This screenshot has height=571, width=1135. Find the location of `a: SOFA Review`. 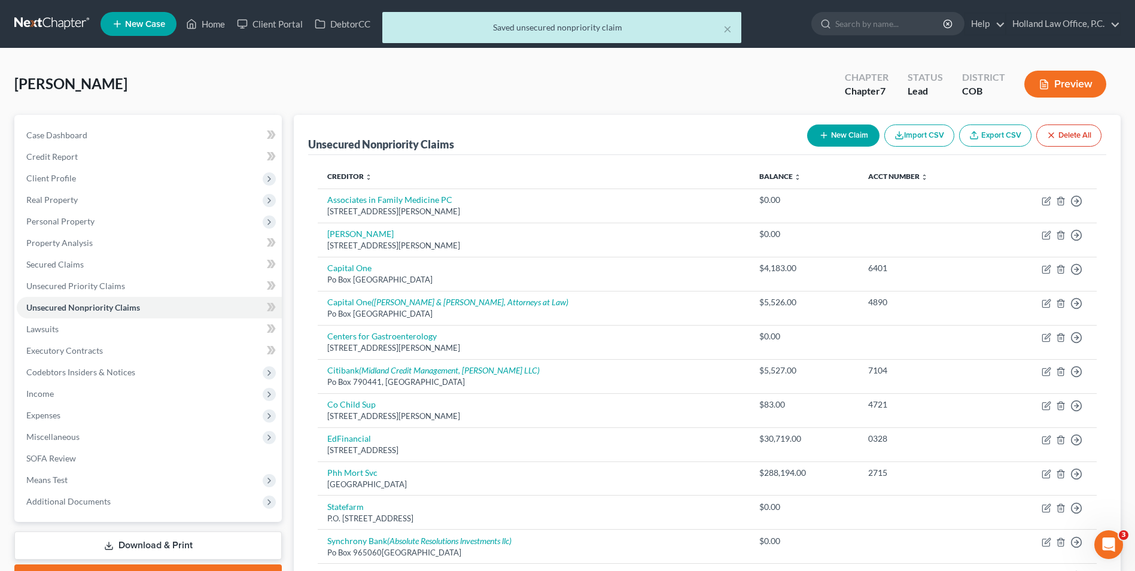

a: SOFA Review is located at coordinates (149, 458).